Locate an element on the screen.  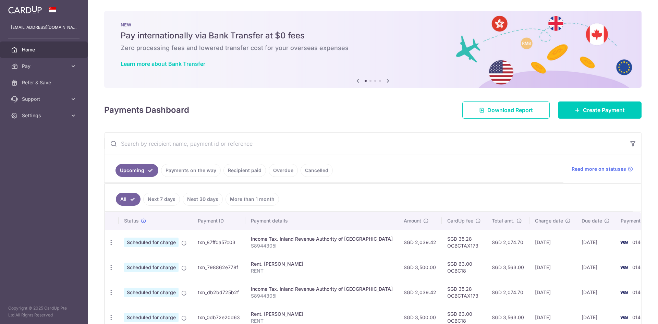
span: Amount is located at coordinates (412, 221).